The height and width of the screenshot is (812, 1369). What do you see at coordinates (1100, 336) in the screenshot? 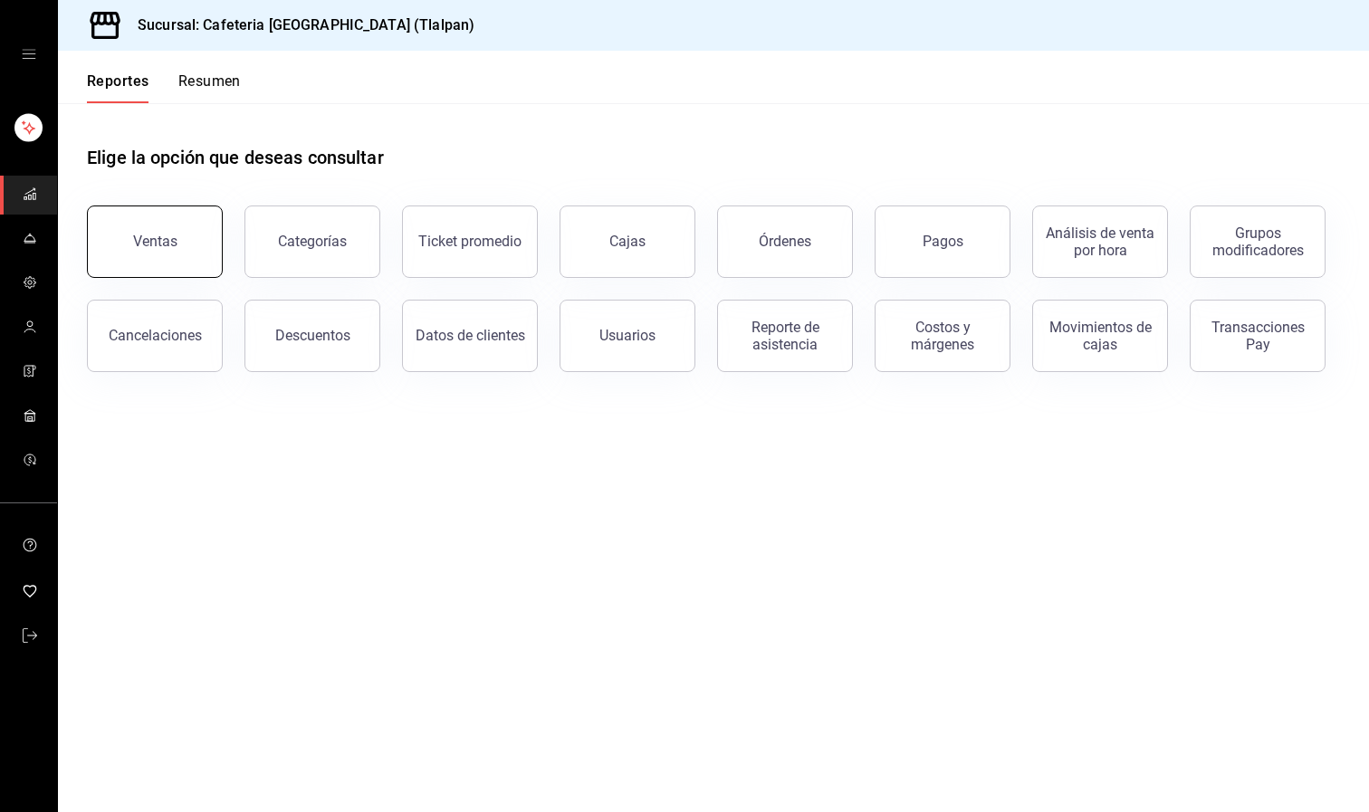
I see `button: Movimientos de cajas` at bounding box center [1100, 336].